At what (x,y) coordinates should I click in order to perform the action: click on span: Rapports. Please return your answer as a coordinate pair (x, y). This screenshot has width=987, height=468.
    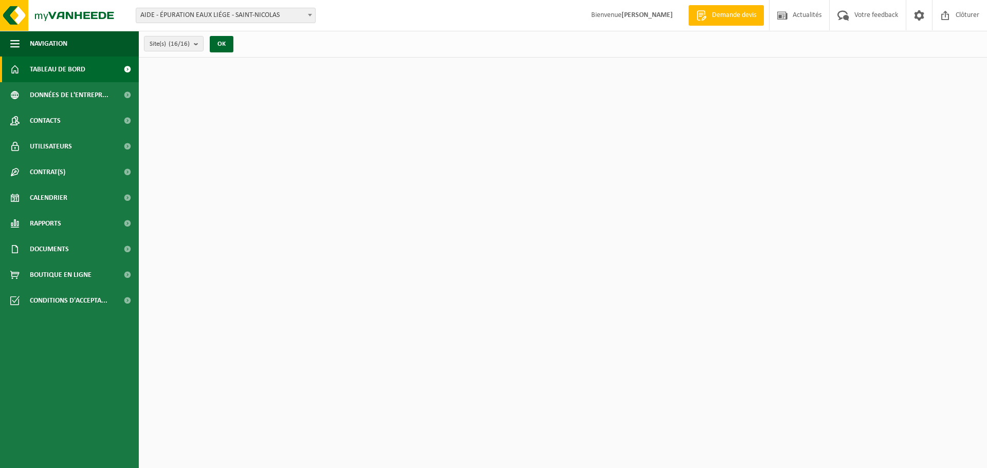
    Looking at the image, I should click on (45, 224).